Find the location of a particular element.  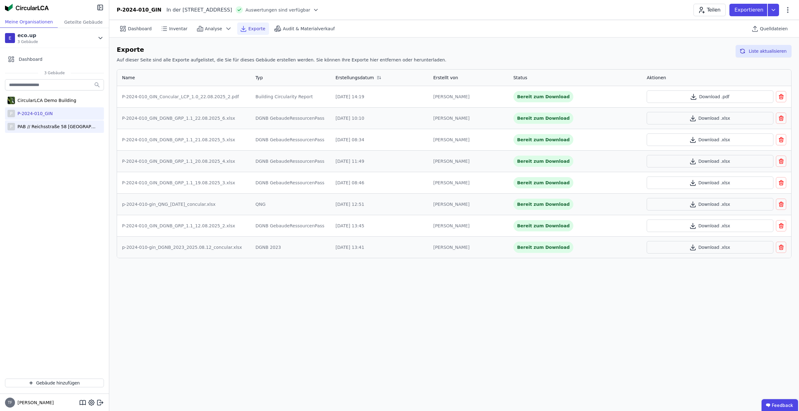

p: Exportieren is located at coordinates (750, 10).